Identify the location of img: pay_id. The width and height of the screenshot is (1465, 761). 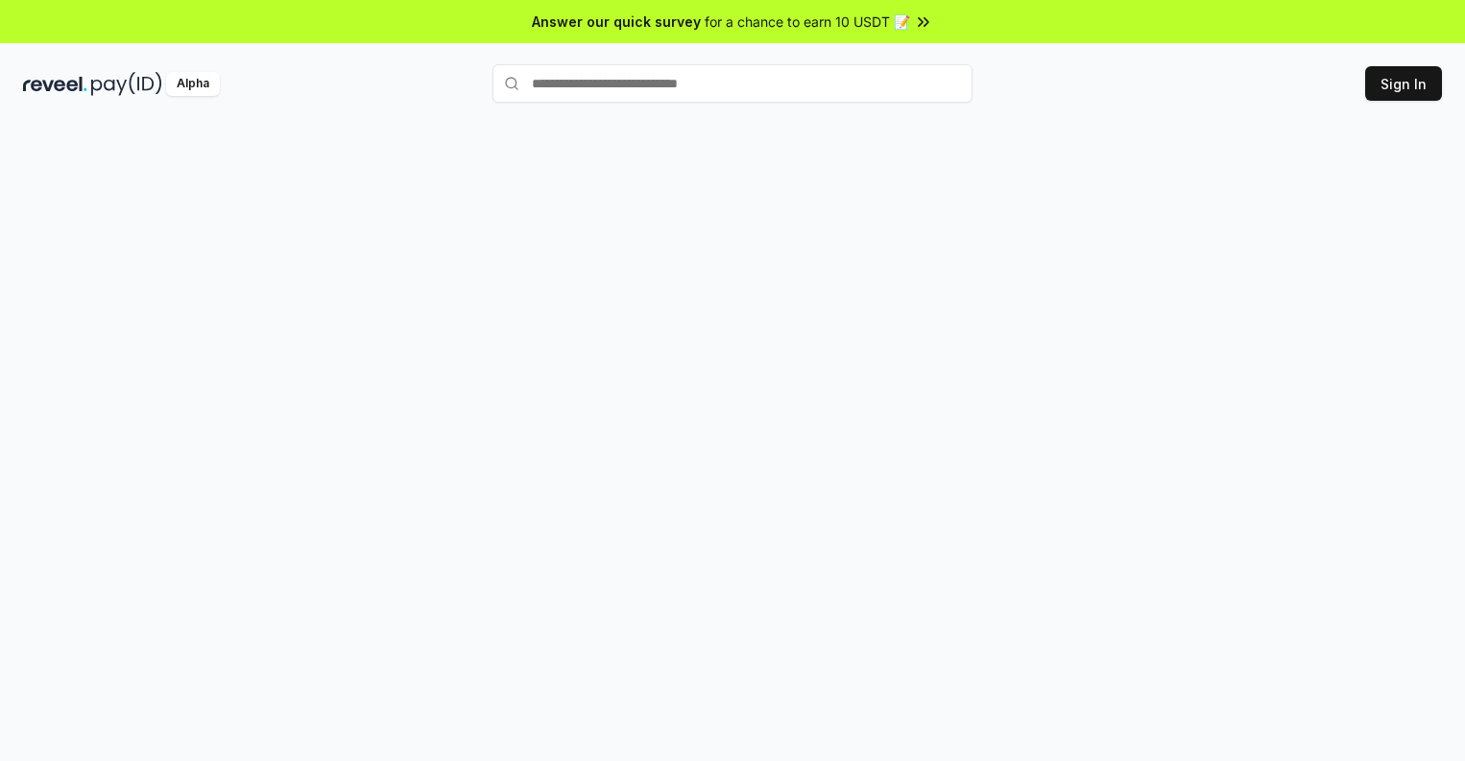
(127, 84).